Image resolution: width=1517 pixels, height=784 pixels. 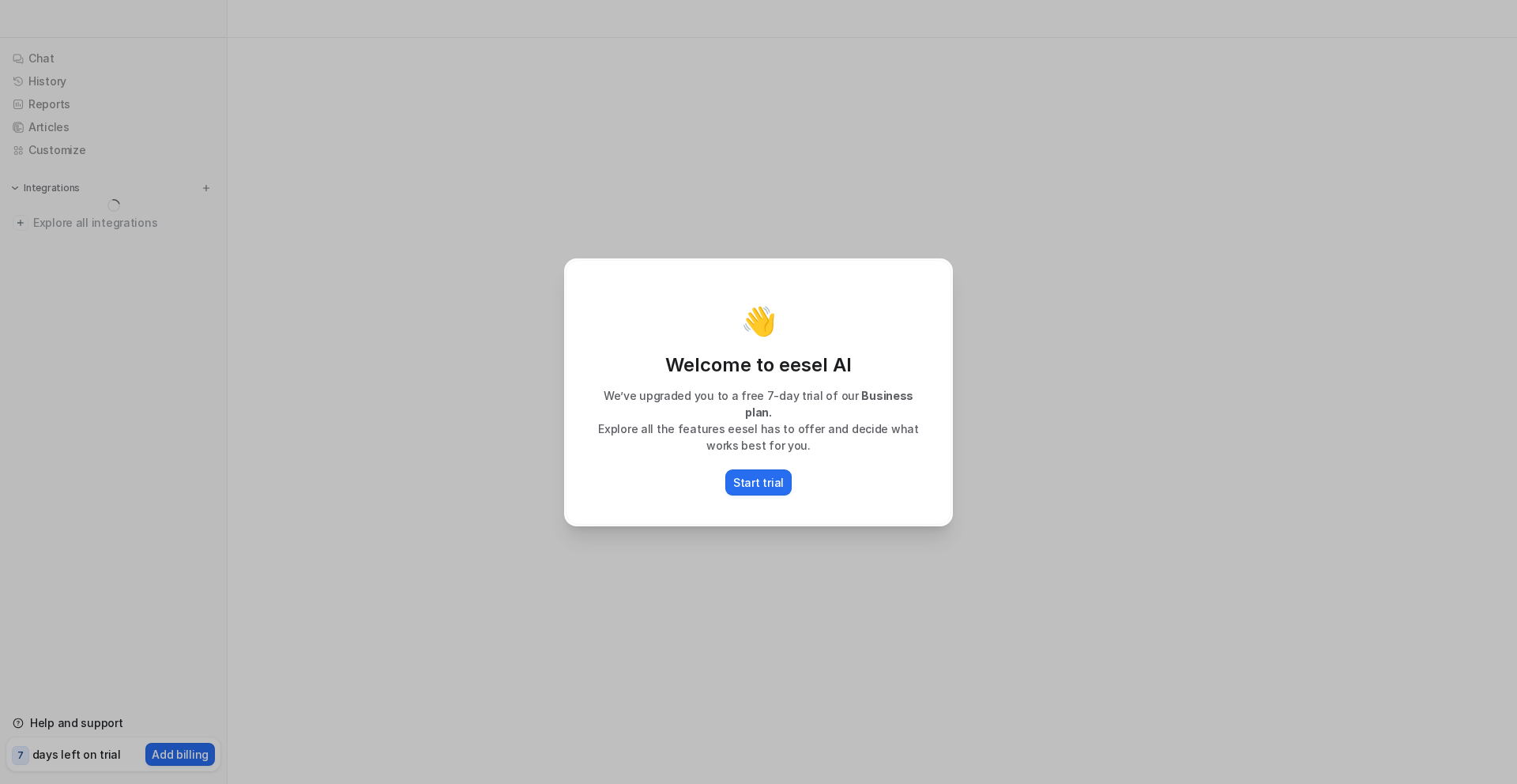 What do you see at coordinates (758, 403) in the screenshot?
I see `p: We’ve upgraded you to a free 7-day trial of our` at bounding box center [758, 403].